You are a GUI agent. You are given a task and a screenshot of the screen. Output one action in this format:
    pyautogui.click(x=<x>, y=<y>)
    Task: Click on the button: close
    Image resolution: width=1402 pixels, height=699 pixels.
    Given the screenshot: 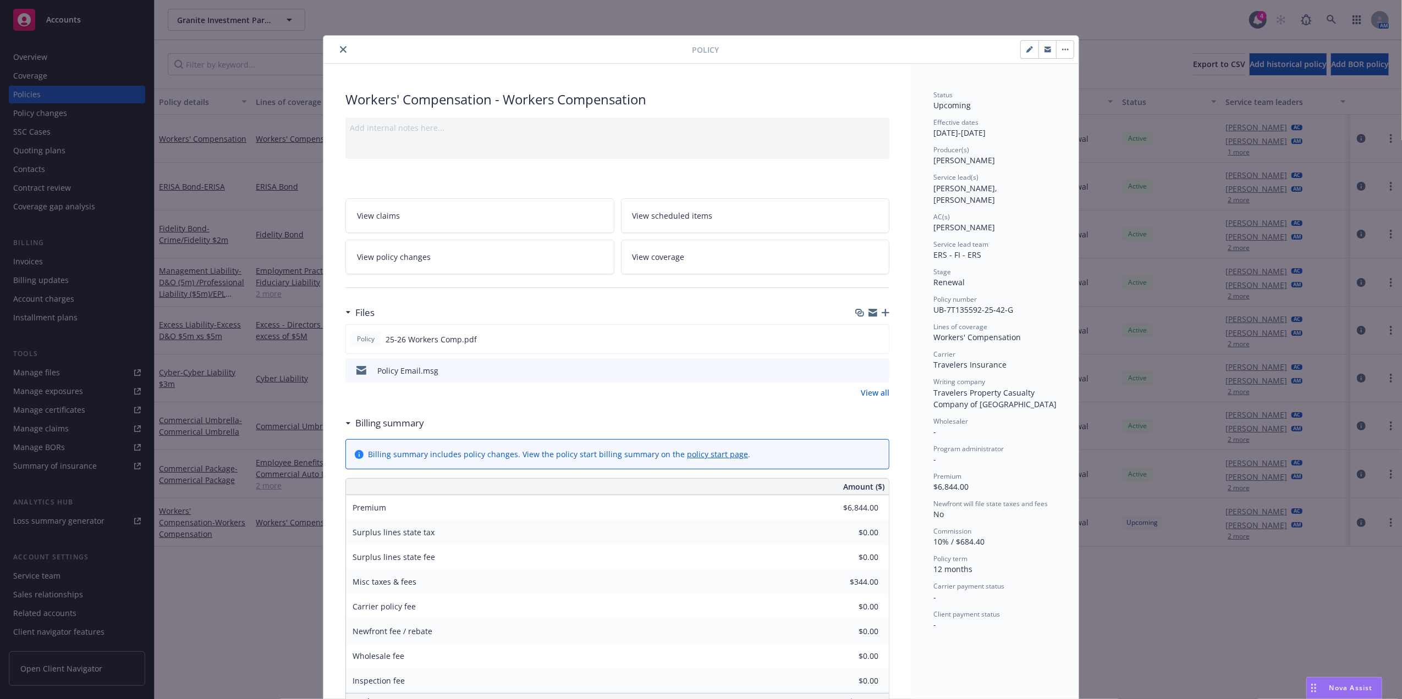 What is the action you would take?
    pyautogui.click(x=343, y=49)
    